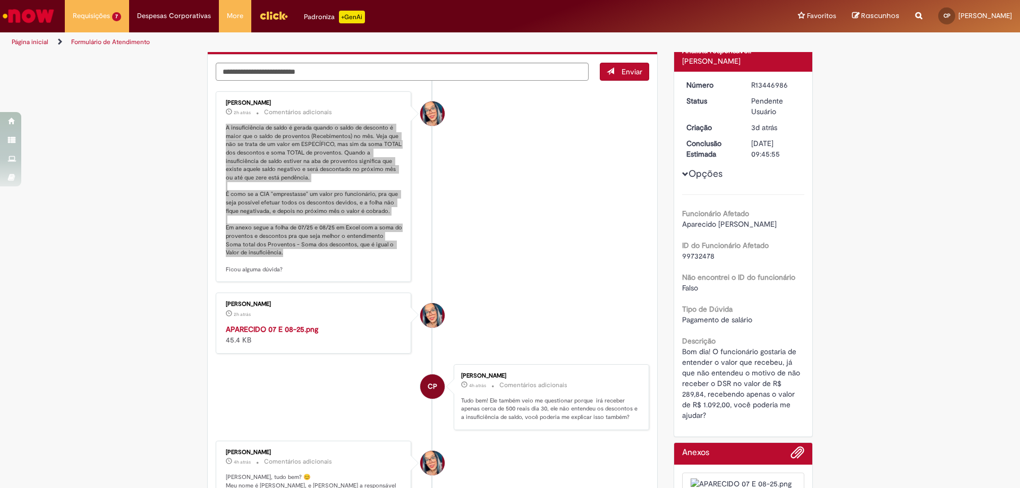 The height and width of the screenshot is (488, 1020). What do you see at coordinates (274, 15) in the screenshot?
I see `img: click_logo_yellow_360x200.png` at bounding box center [274, 15].